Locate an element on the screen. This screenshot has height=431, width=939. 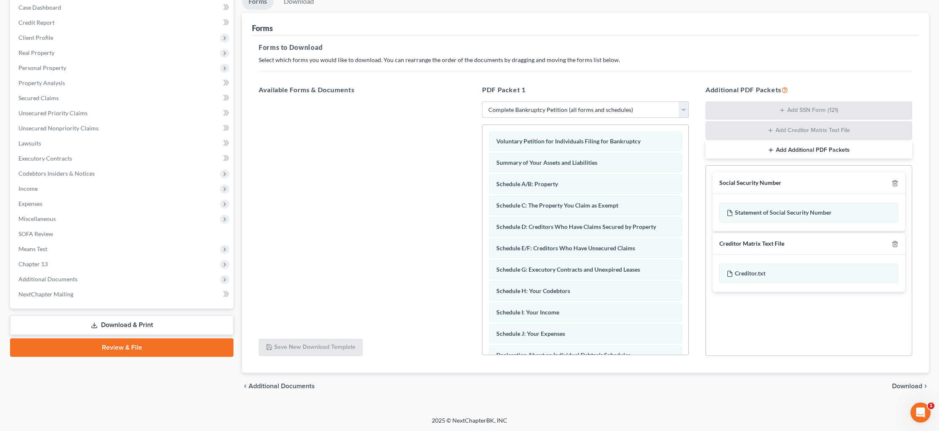
span: Schedule E/F: Creditors Who Have Unsecured Claims is located at coordinates (566, 248).